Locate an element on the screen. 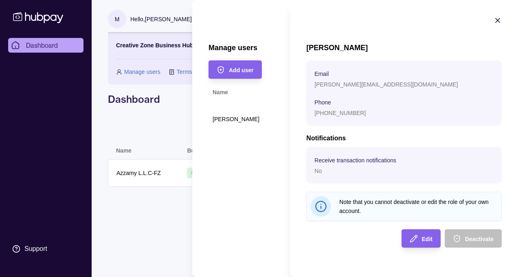 This screenshot has height=277, width=518. p: Receive transaction notifications is located at coordinates (355, 160).